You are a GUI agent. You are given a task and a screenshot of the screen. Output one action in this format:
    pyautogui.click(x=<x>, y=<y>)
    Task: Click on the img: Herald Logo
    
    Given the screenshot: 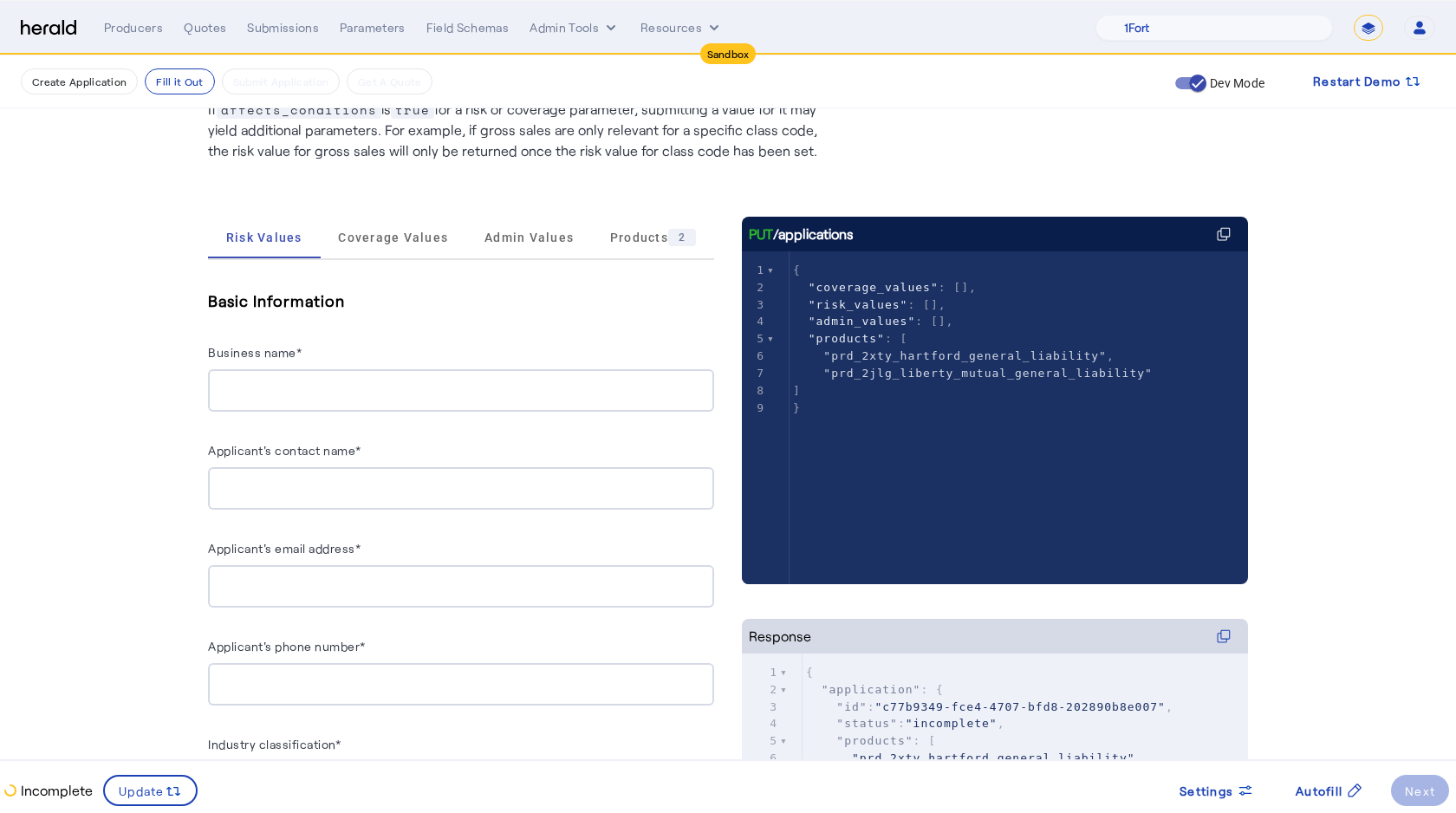 What is the action you would take?
    pyautogui.click(x=49, y=28)
    